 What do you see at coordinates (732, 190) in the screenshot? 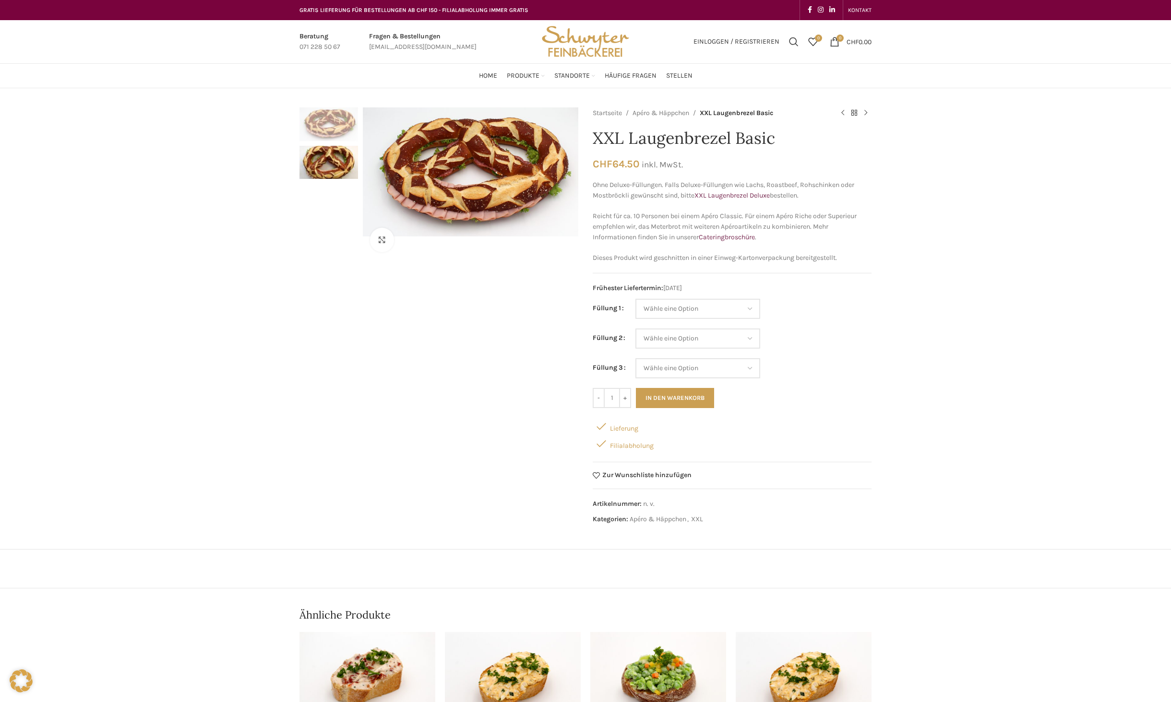
I see `p: Ohne Deluxe-Füllungen. Falls Deluxe-Füllungen wie Lachs, Roastbeef, Rohschinken oder Mostbröckli ...` at bounding box center [732, 190].